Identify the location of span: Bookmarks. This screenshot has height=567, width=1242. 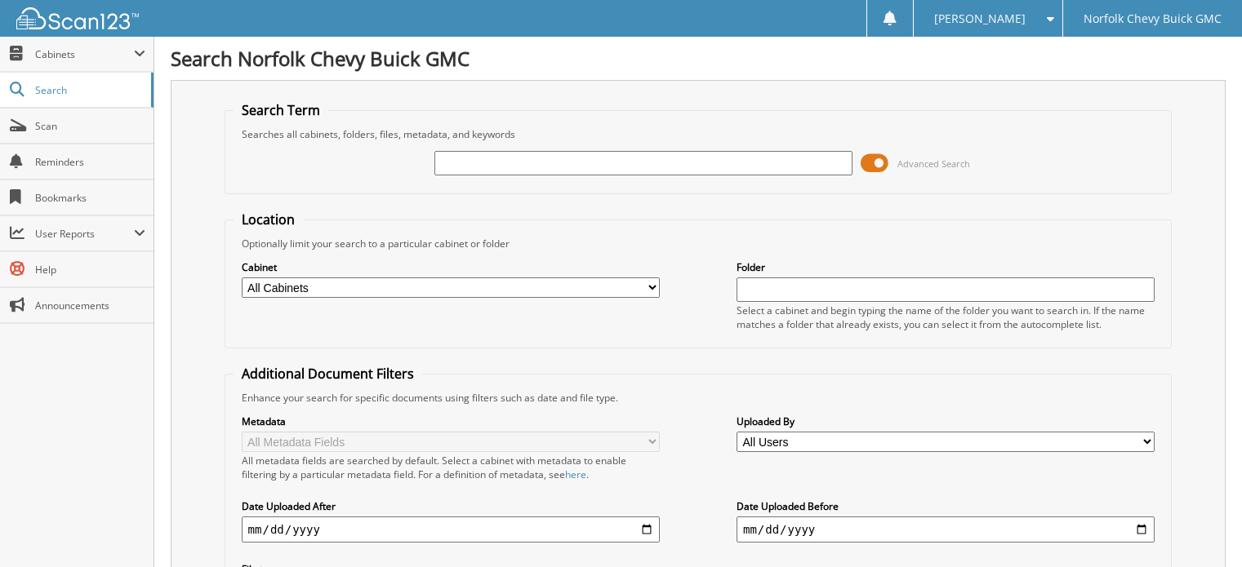
(90, 198).